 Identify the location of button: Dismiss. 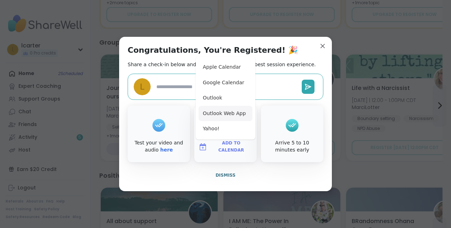
(225, 175).